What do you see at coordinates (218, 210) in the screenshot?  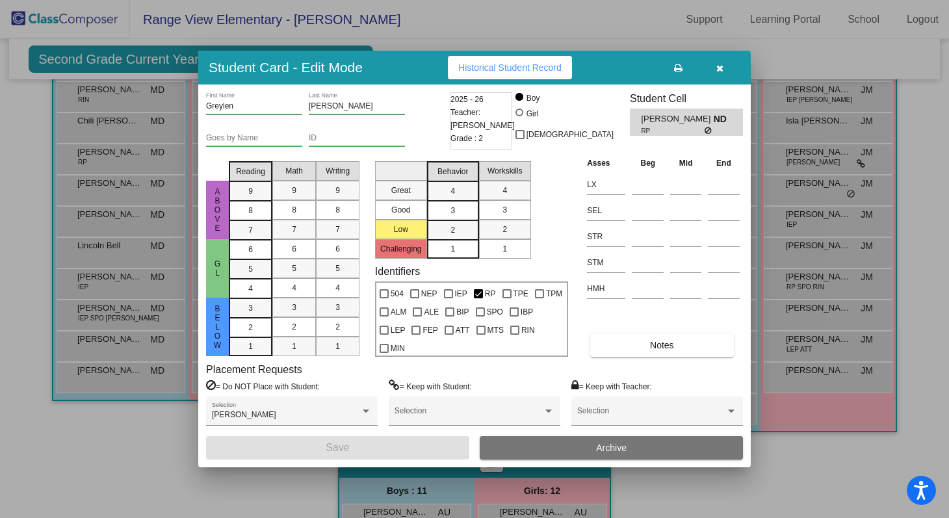 I see `span: Above` at bounding box center [218, 210].